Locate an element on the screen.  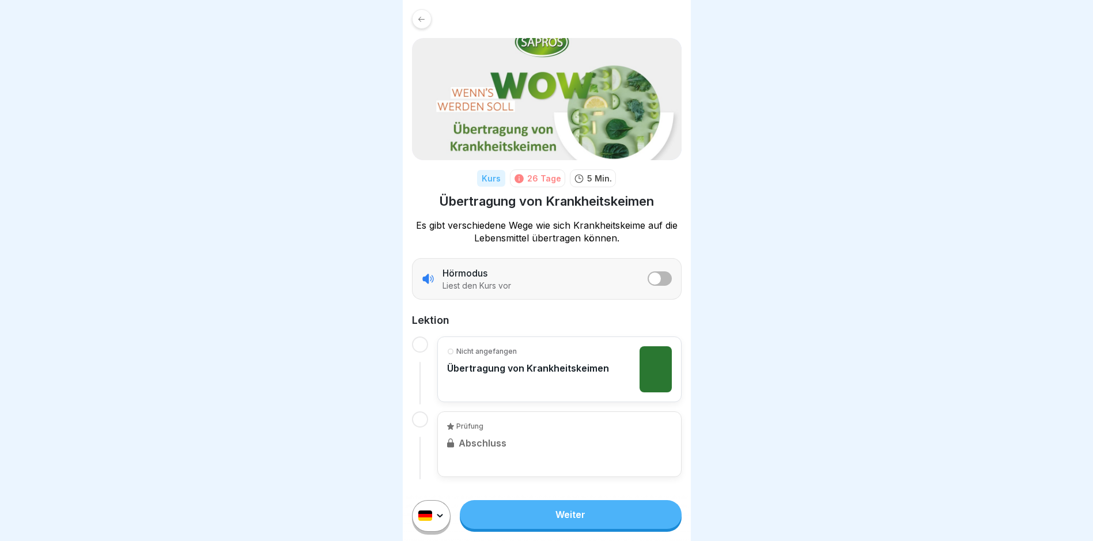
h2: Lektion is located at coordinates (547, 320).